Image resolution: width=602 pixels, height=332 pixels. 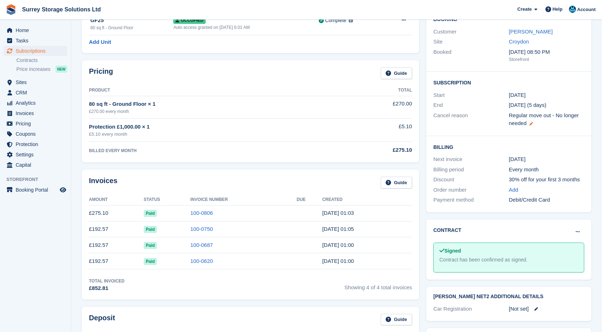 What do you see at coordinates (338, 228) in the screenshot?
I see `time: 2025-07-08 00:05:03 UTC` at bounding box center [338, 228].